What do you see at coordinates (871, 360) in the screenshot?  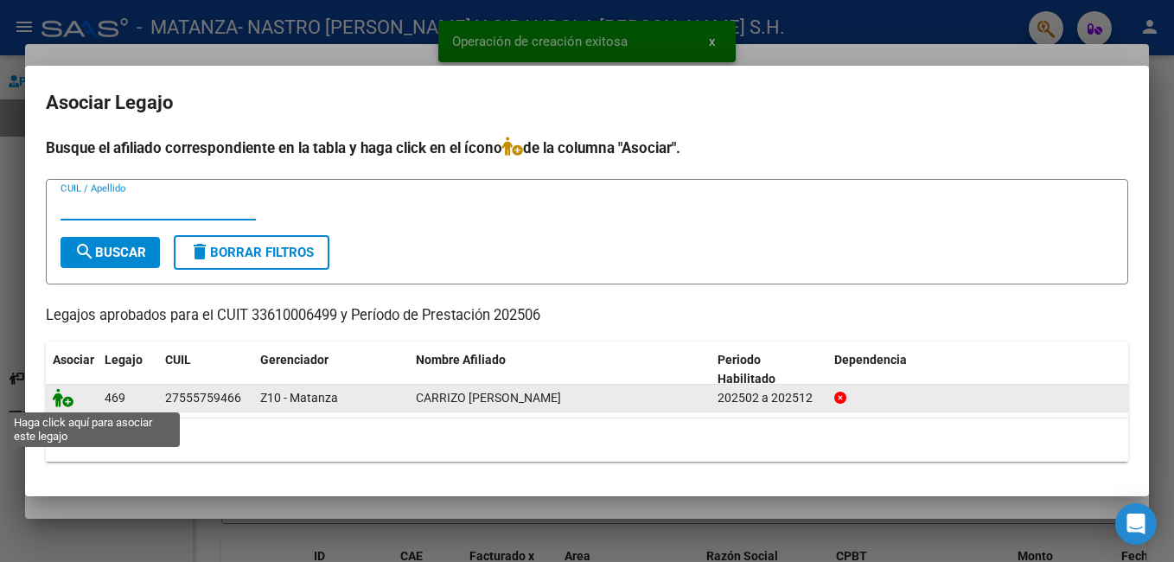 I see `span: Dependencia` at bounding box center [871, 360].